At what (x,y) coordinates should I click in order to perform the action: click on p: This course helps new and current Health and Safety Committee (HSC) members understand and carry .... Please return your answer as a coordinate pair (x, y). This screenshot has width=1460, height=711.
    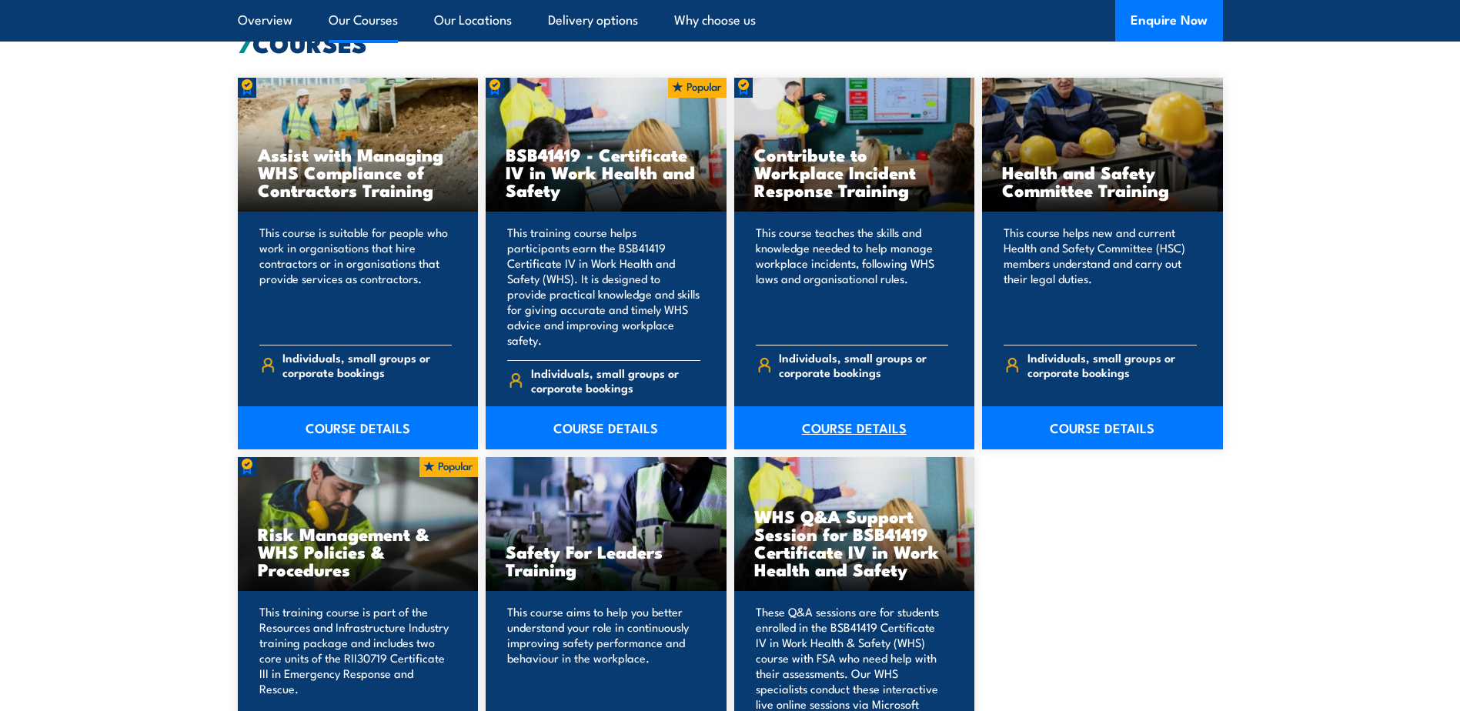
    Looking at the image, I should click on (1100, 279).